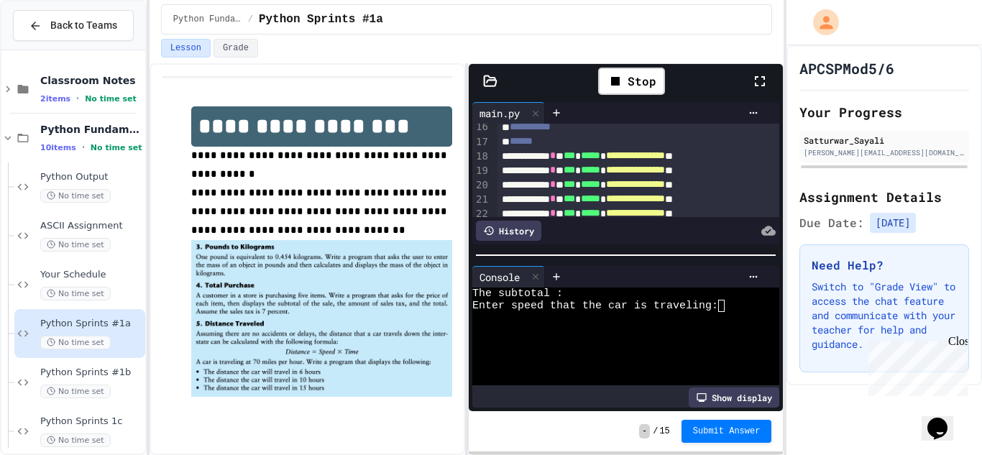 Image resolution: width=982 pixels, height=455 pixels. Describe the element at coordinates (236, 48) in the screenshot. I see `button: Grade` at that location.